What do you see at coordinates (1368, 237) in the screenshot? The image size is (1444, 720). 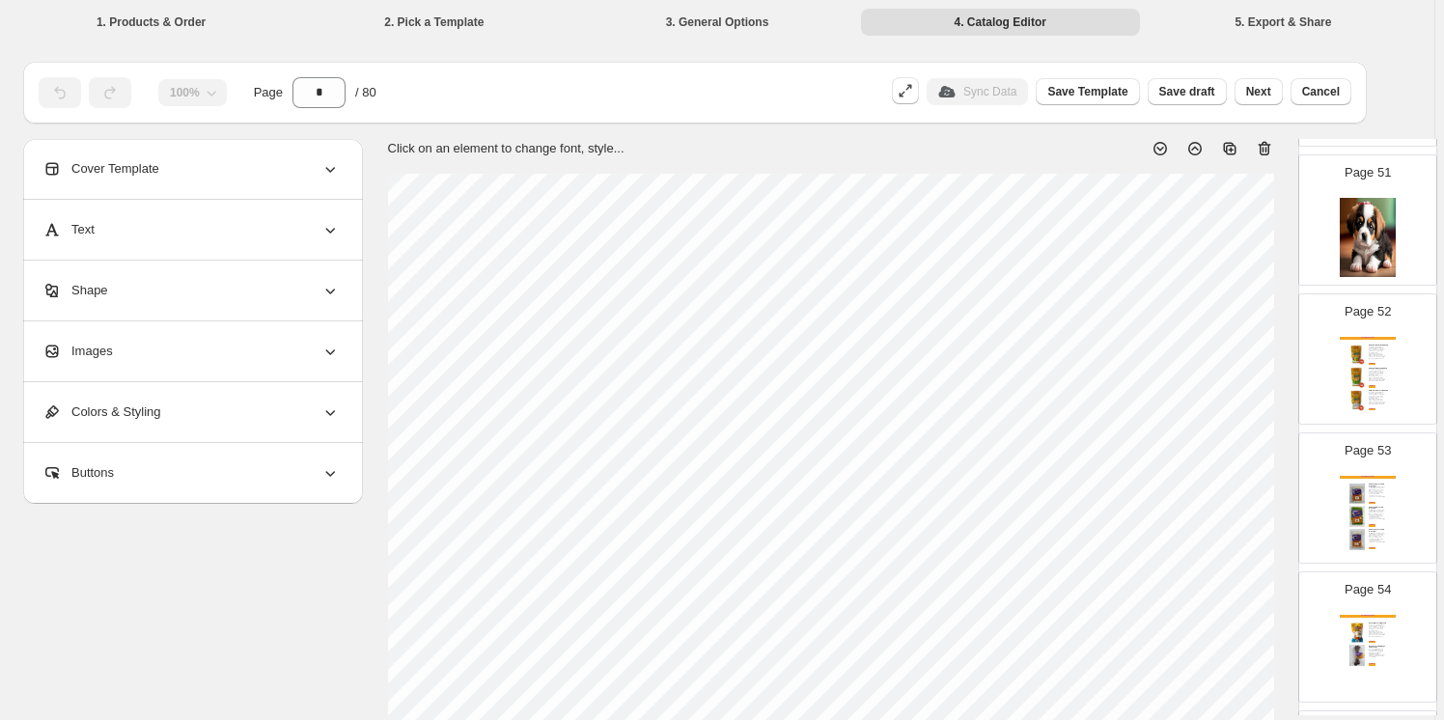 I see `img: cover page` at bounding box center [1368, 237].